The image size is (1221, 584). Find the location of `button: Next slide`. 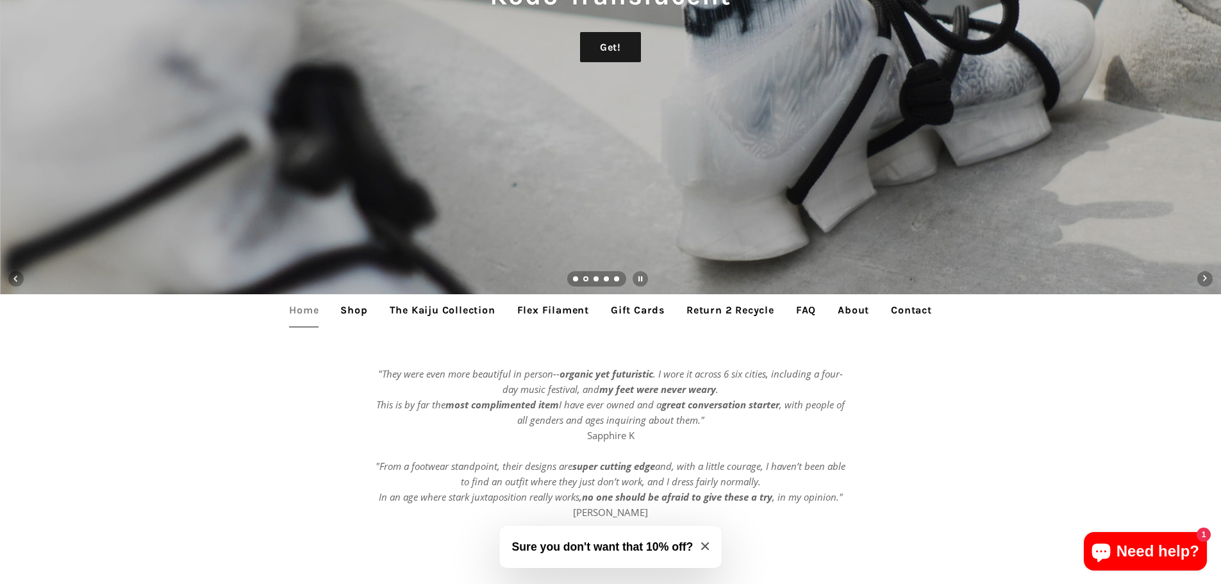

button: Next slide is located at coordinates (1205, 279).